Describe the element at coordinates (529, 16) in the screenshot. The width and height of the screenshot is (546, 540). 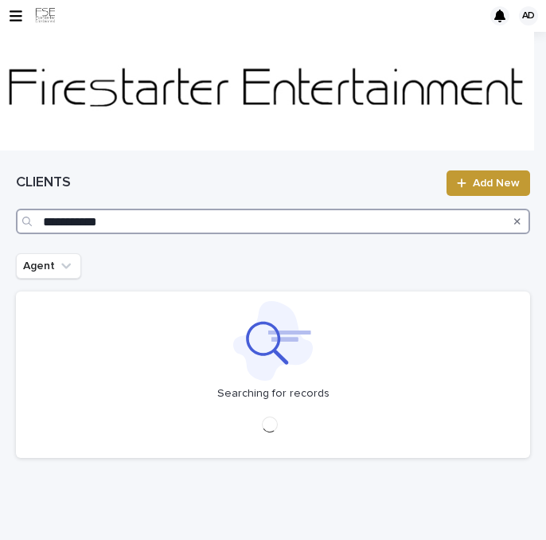
I see `div: AD` at that location.